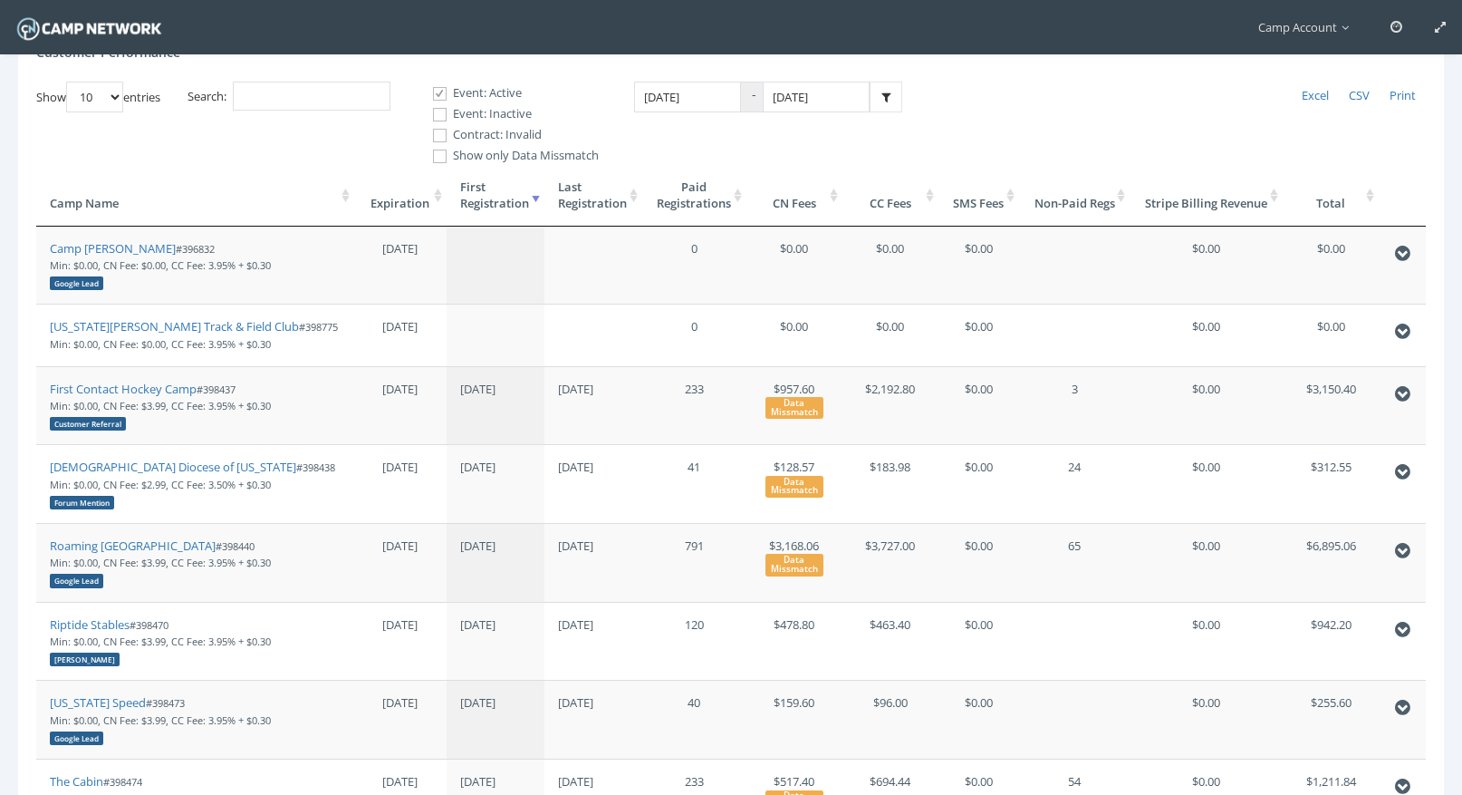 This screenshot has width=1462, height=795. I want to click on td: 24, so click(1075, 483).